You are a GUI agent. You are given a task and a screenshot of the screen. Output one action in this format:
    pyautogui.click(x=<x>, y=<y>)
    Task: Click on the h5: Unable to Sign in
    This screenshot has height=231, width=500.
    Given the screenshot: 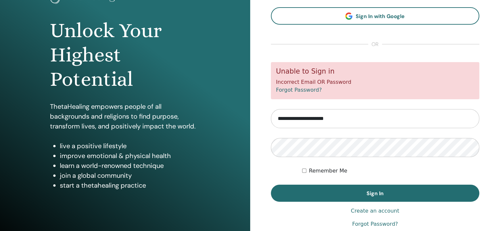 What is the action you would take?
    pyautogui.click(x=375, y=71)
    